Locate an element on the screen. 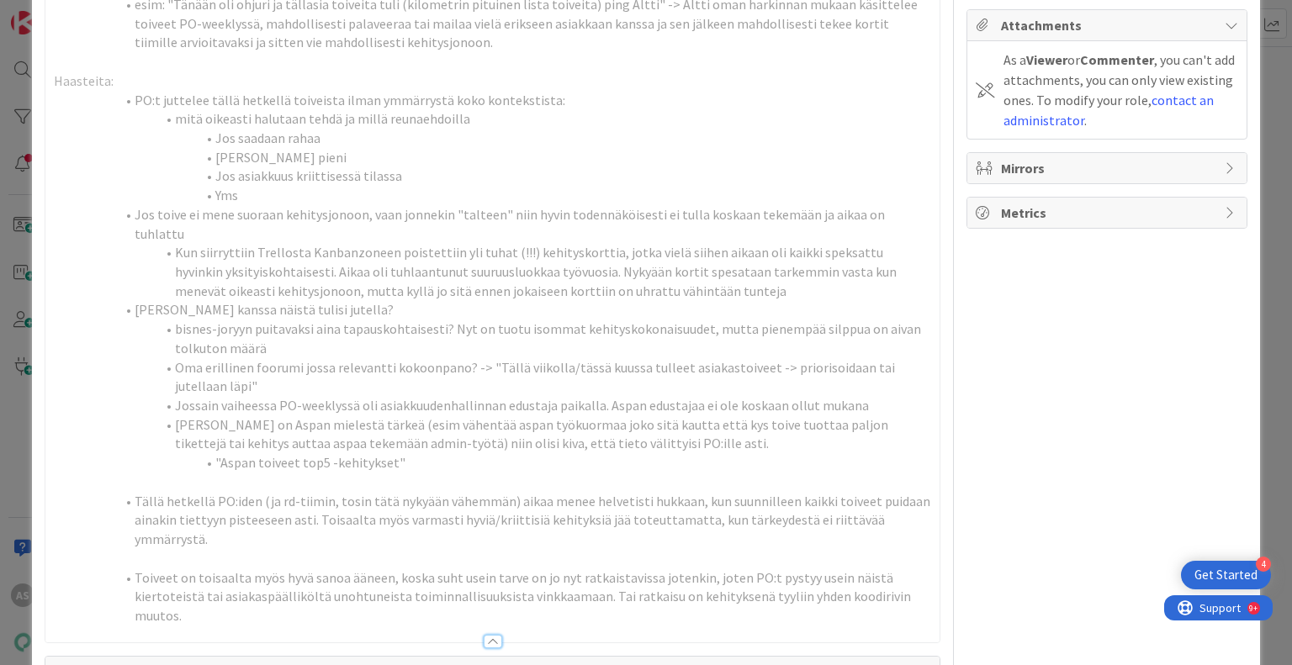 The height and width of the screenshot is (665, 1292). div: As a or , you can't add attachments, you can only view existing ones. To modify your role, . is located at coordinates (1121, 90).